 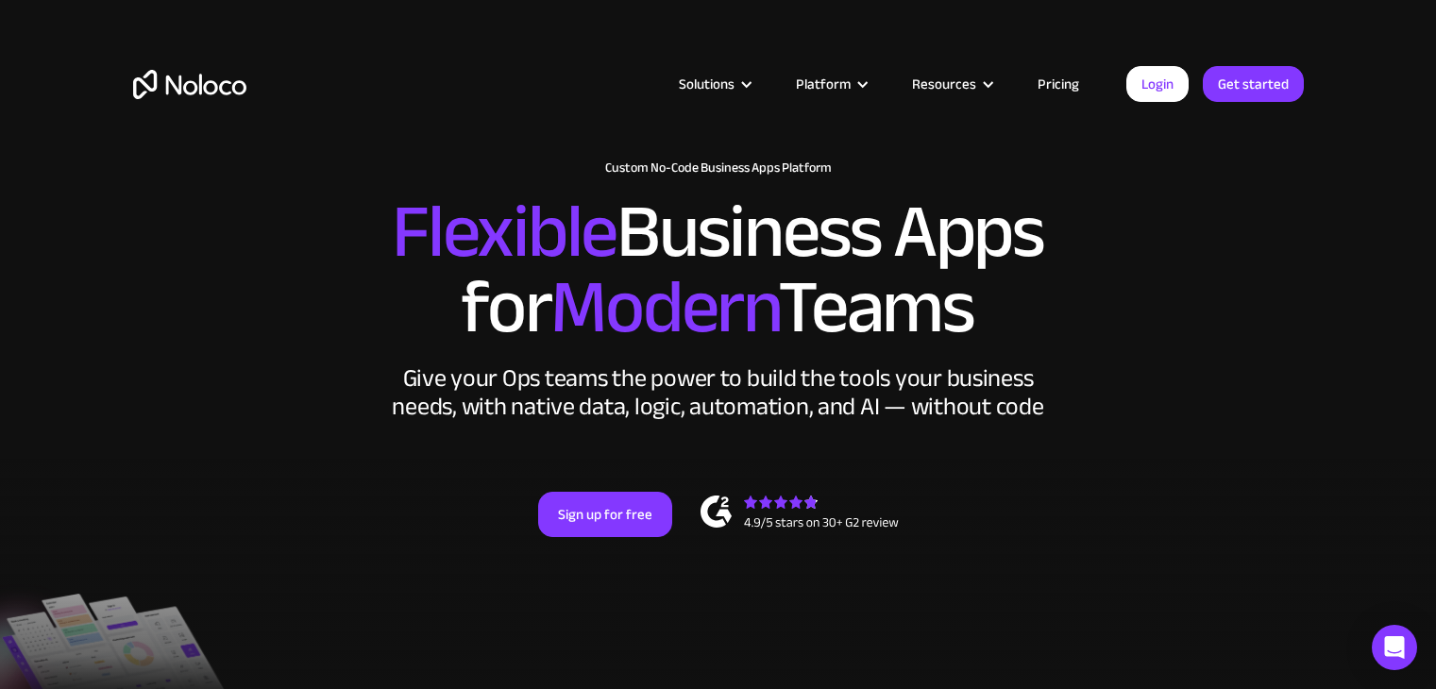 I want to click on a: Sign up for free, so click(x=605, y=515).